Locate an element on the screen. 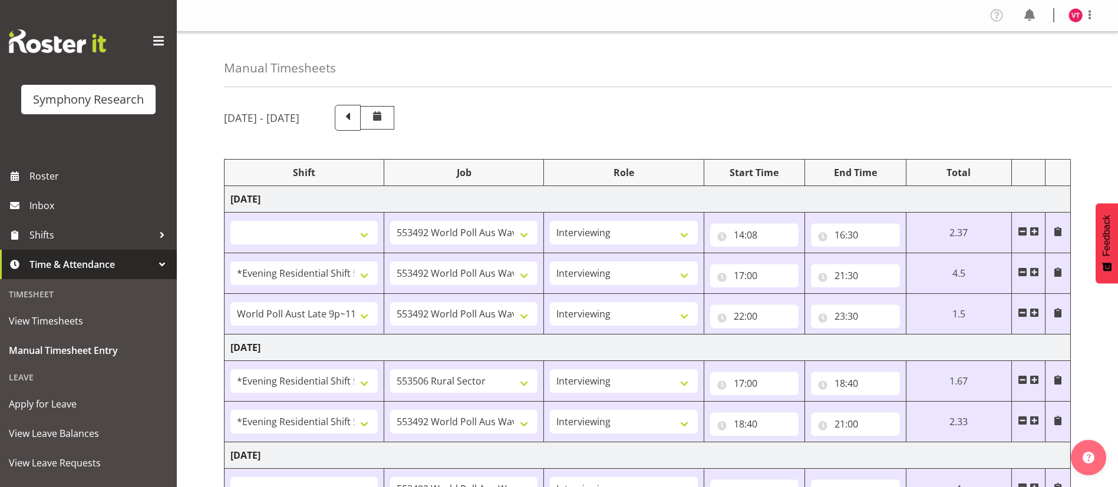  div: Leave is located at coordinates (88, 377).